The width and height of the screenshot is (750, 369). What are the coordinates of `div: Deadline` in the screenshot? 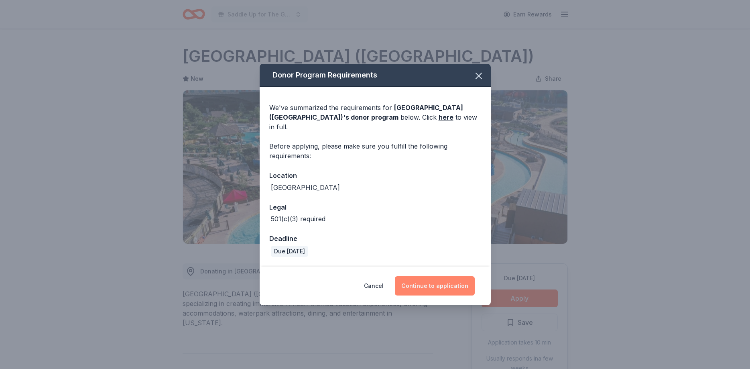 It's located at (375, 239).